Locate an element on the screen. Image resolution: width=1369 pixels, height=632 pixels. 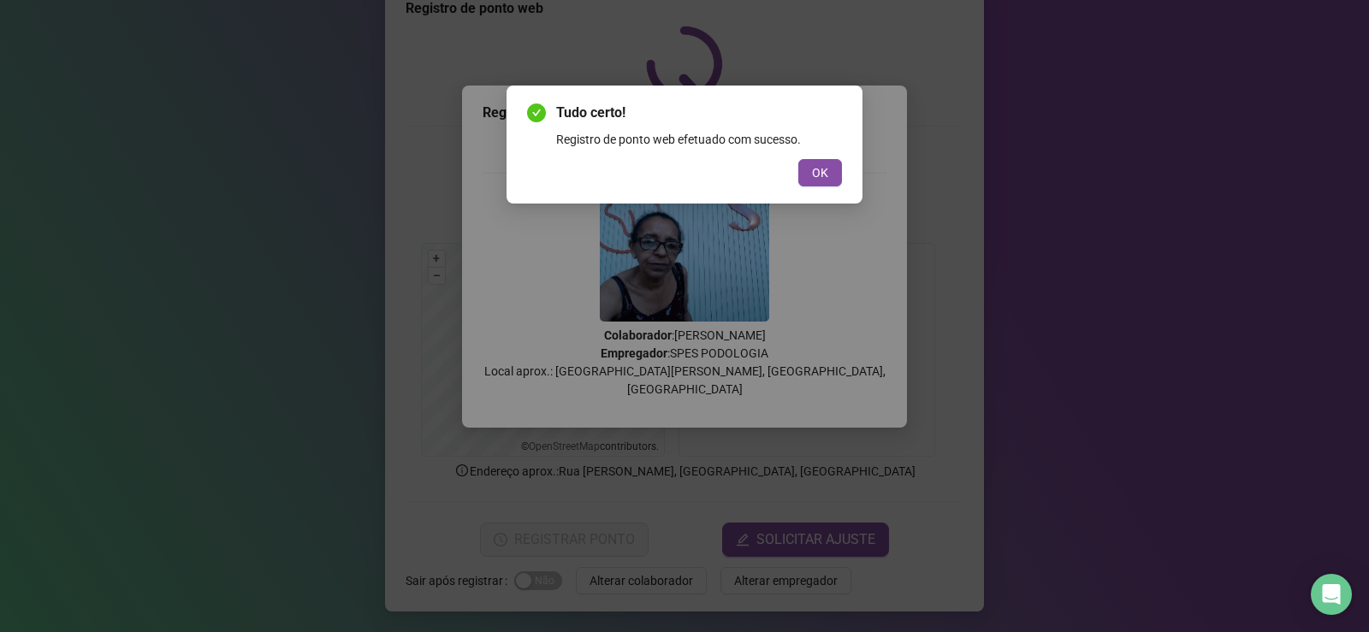
span: OK is located at coordinates (820, 173).